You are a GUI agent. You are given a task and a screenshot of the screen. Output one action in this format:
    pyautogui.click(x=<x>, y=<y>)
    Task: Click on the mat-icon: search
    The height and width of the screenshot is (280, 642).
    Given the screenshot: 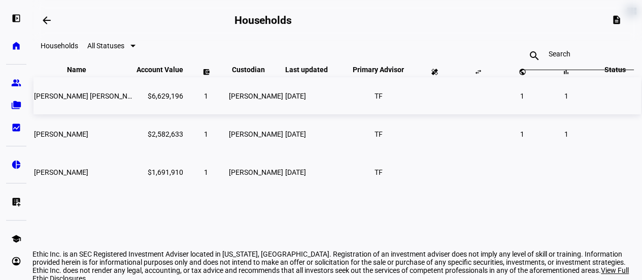 What is the action you would take?
    pyautogui.click(x=534, y=56)
    